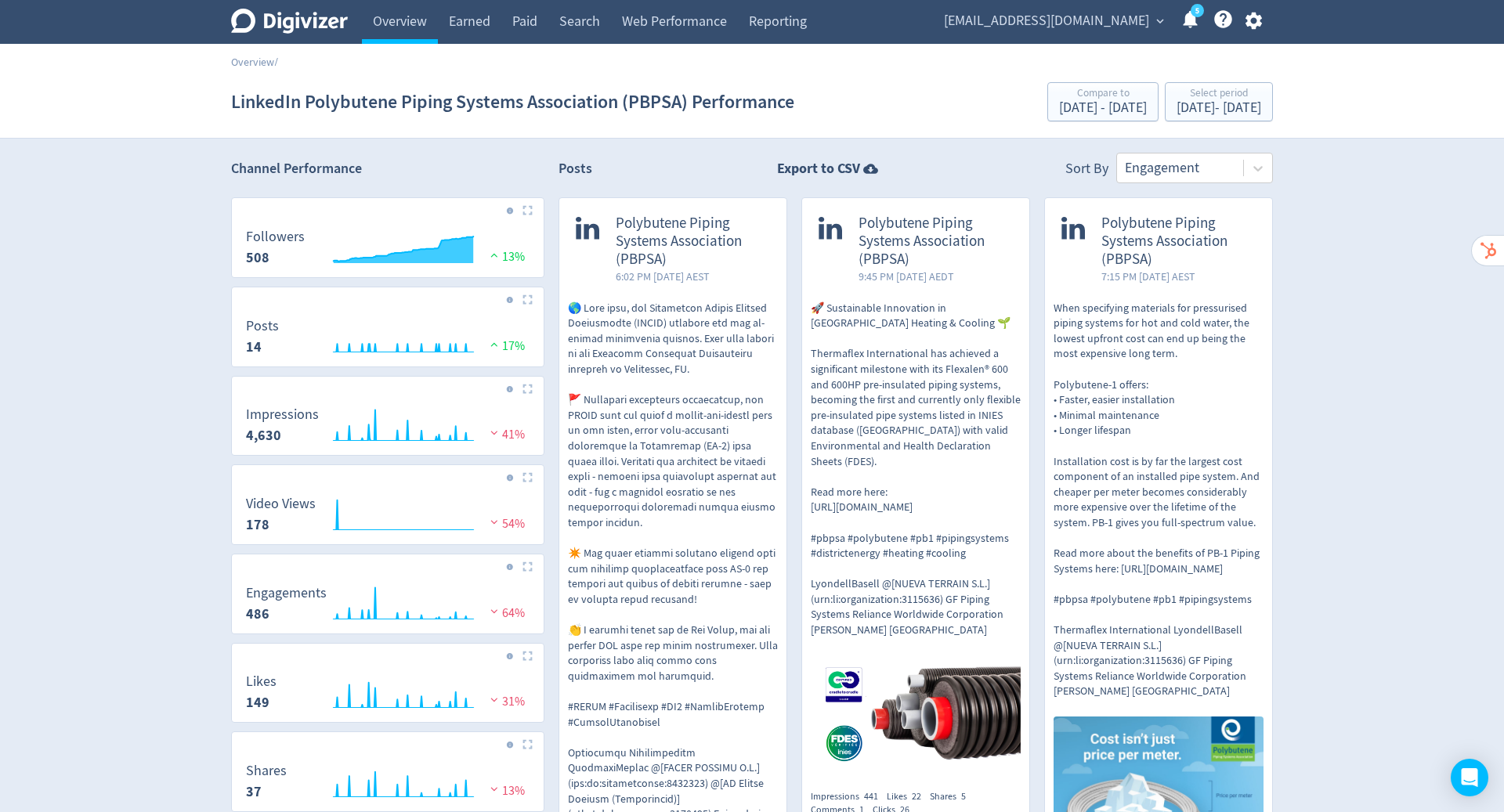  Describe the element at coordinates (252, 62) in the screenshot. I see `a: Overview` at that location.